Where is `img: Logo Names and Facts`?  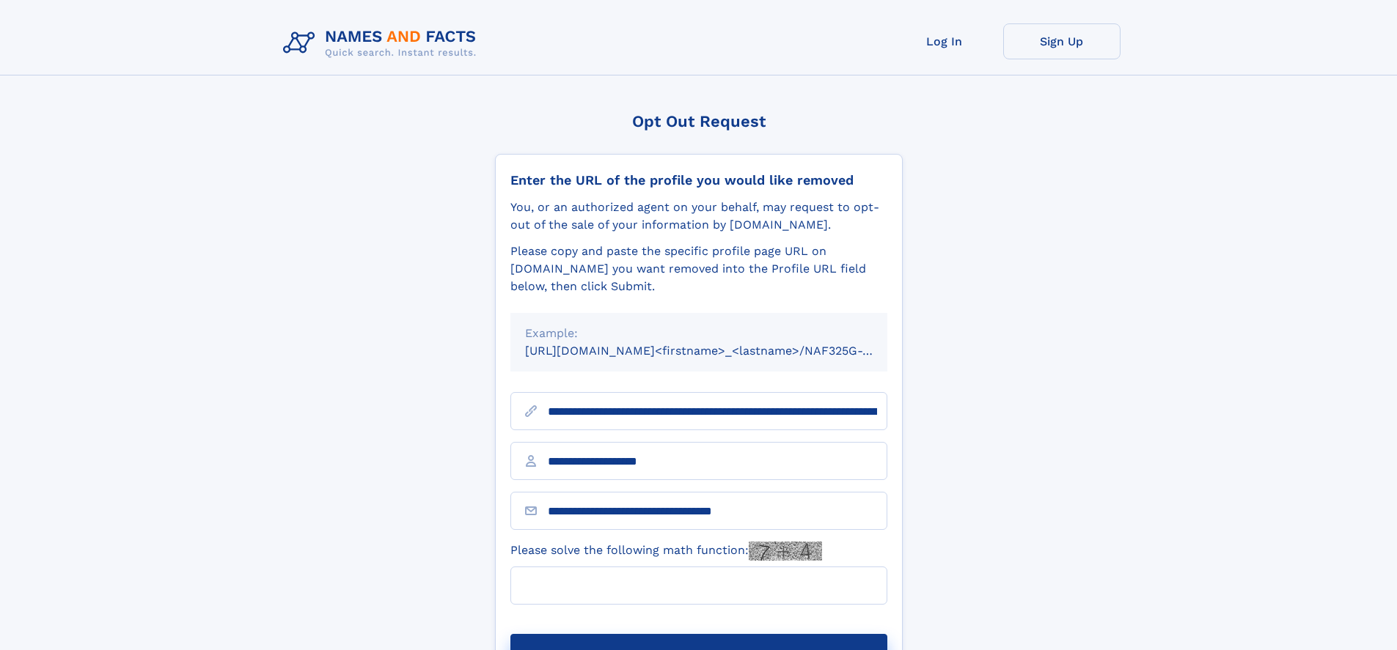 img: Logo Names and Facts is located at coordinates (383, 43).